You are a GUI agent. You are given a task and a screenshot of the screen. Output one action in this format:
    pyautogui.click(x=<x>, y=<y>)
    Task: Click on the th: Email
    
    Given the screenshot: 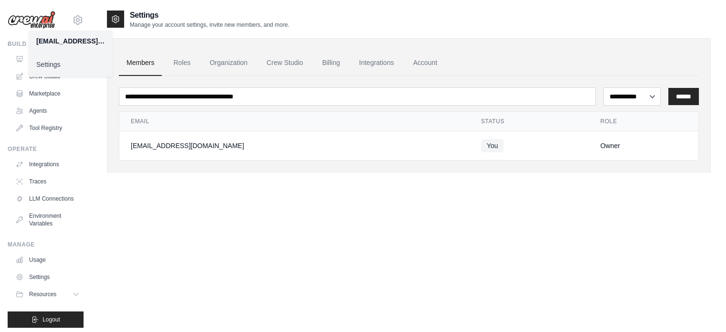 What is the action you would take?
    pyautogui.click(x=294, y=121)
    